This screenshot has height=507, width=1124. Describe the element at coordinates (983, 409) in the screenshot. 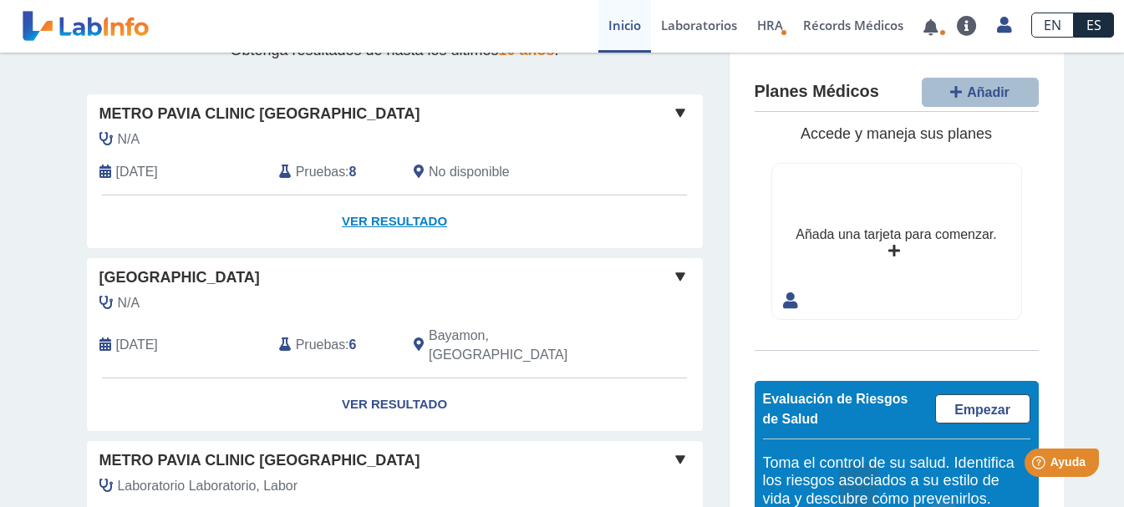

I see `a: Empezar` at that location.